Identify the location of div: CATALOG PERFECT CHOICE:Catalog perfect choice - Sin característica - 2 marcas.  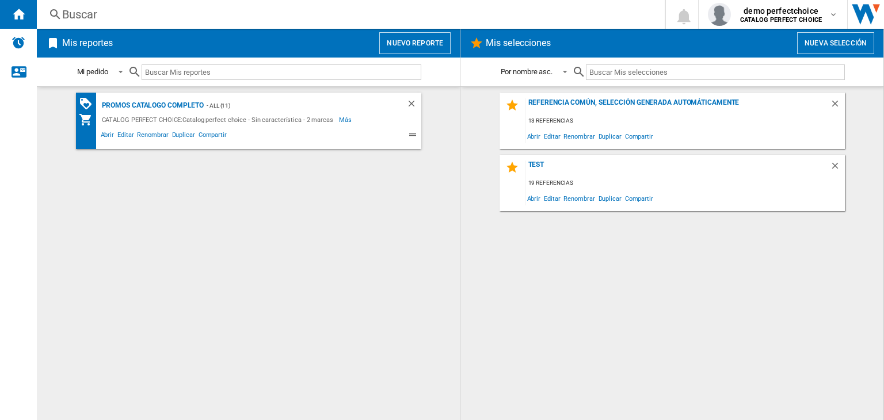
(219, 120).